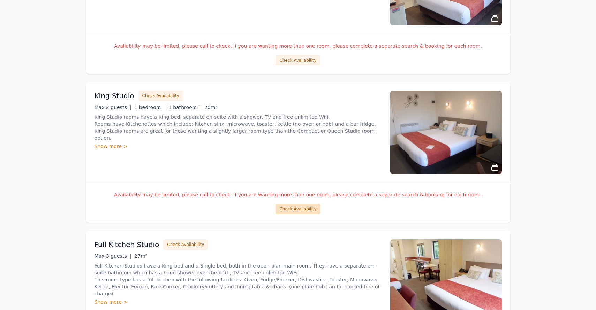  I want to click on p: King Studio rooms have a King bed, separate en-suite with a shower, TV and free unlimited Wifi. R..., so click(238, 128).